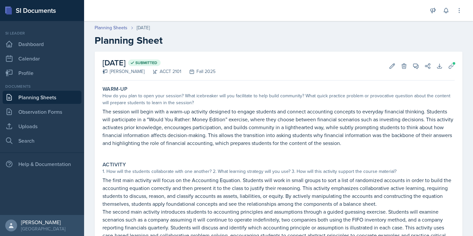  Describe the element at coordinates (42, 141) in the screenshot. I see `a: Search` at that location.